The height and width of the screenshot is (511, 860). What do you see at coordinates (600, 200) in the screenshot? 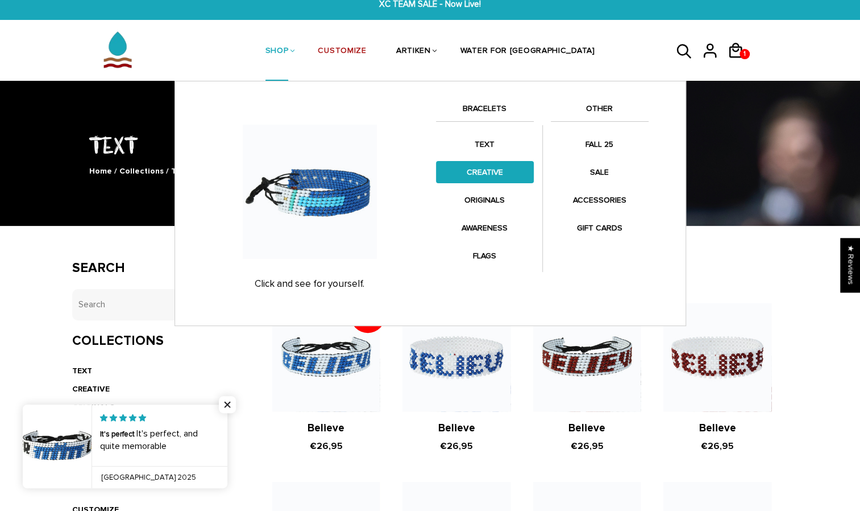
I see `a: ACCESSORIES` at bounding box center [600, 200].